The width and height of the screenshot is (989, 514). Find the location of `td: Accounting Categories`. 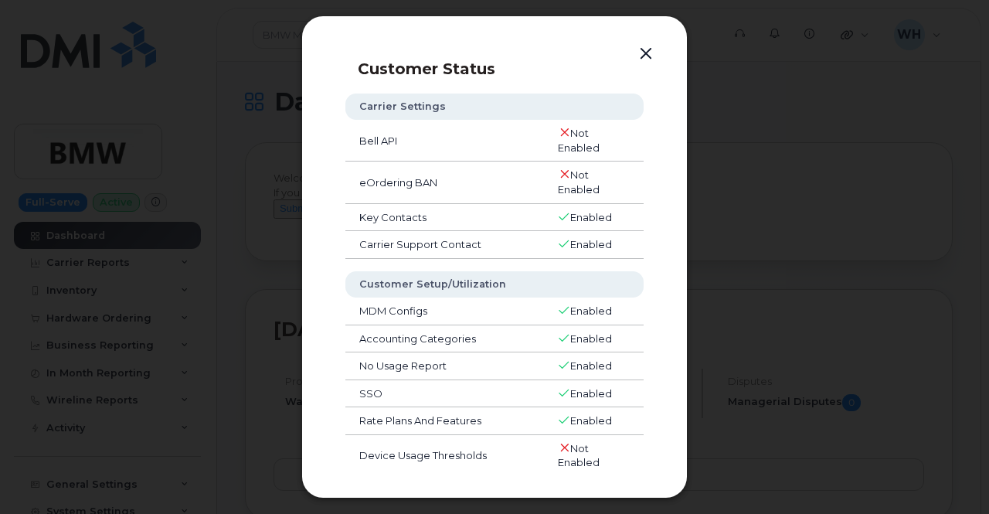

td: Accounting Categories is located at coordinates (444, 339).